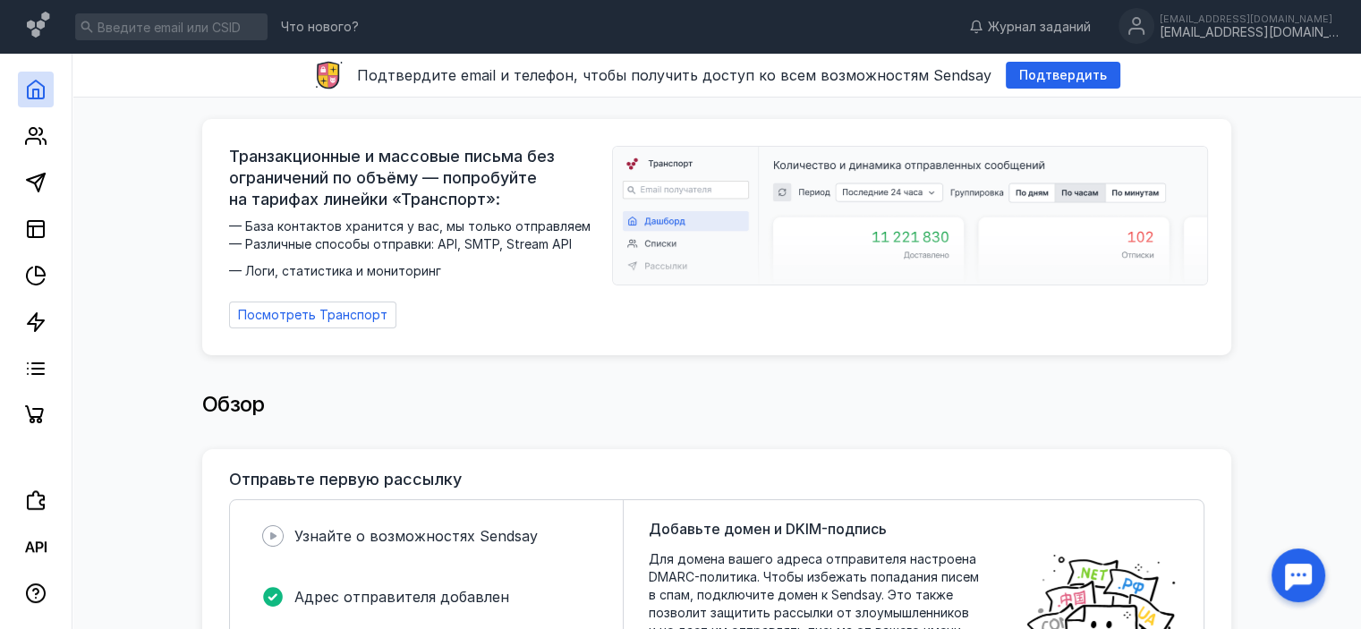  I want to click on span: Добавьте домен и DKIM-подпись, so click(768, 529).